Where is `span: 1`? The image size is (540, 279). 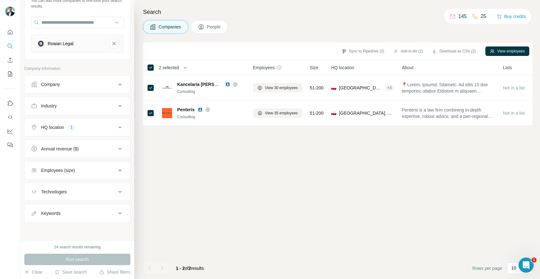
span: 1 is located at coordinates (534, 260).